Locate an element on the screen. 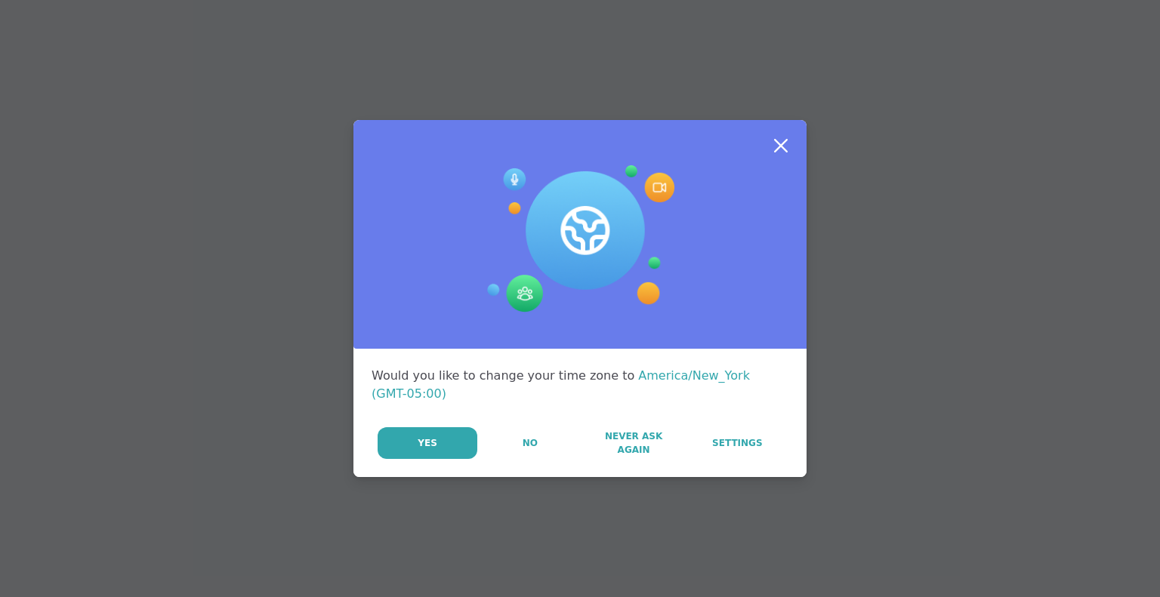 This screenshot has width=1160, height=597. div: Would you like to change your time zone to is located at coordinates (580, 385).